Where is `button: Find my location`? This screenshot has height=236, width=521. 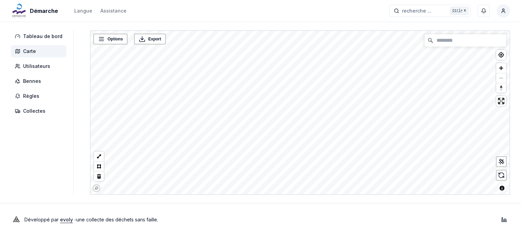 button: Find my location is located at coordinates (501, 55).